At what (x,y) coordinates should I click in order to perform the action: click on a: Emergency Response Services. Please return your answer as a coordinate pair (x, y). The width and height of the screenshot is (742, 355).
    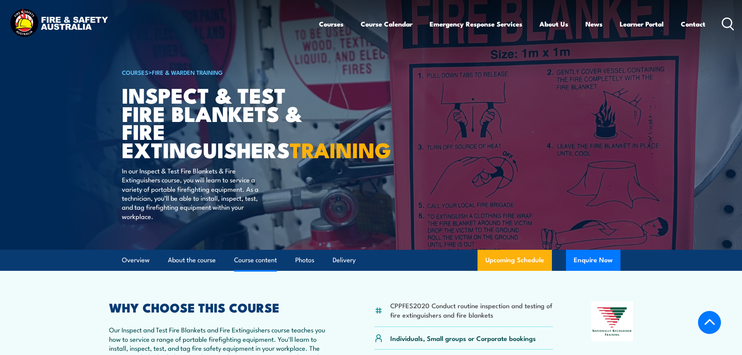
    Looking at the image, I should click on (476, 24).